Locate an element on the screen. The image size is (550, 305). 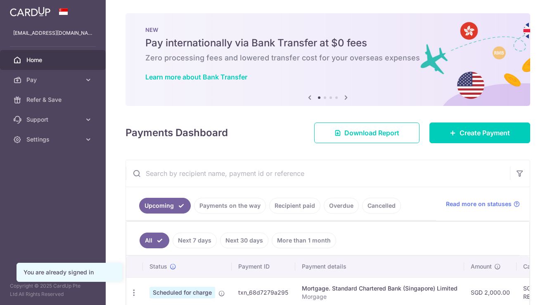
th: Payment details is located at coordinates (380, 266).